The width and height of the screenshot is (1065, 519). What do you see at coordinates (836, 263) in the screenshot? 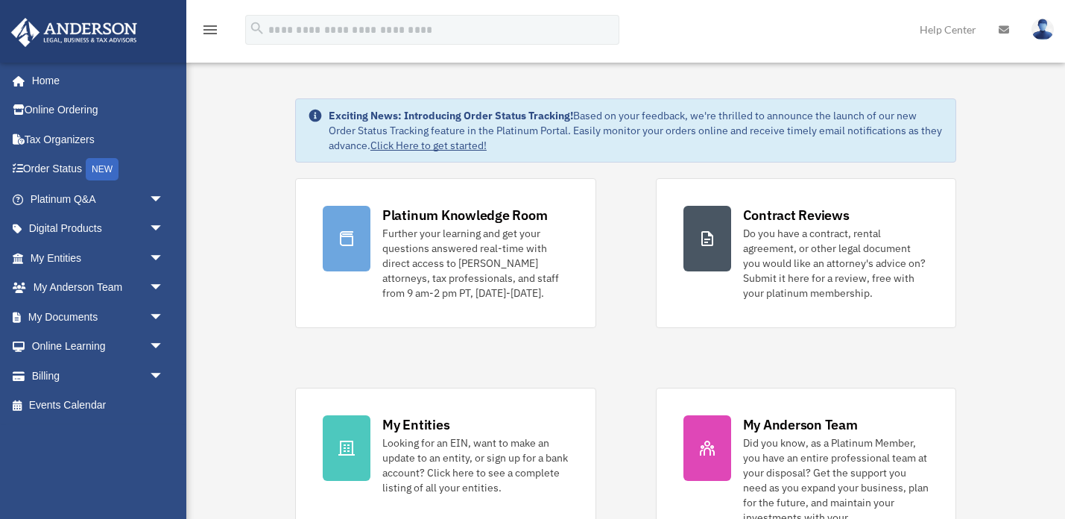
I see `div: Do you have a contract, rental agreement, or other legal document you would like an attorney's ad...` at bounding box center [836, 263].